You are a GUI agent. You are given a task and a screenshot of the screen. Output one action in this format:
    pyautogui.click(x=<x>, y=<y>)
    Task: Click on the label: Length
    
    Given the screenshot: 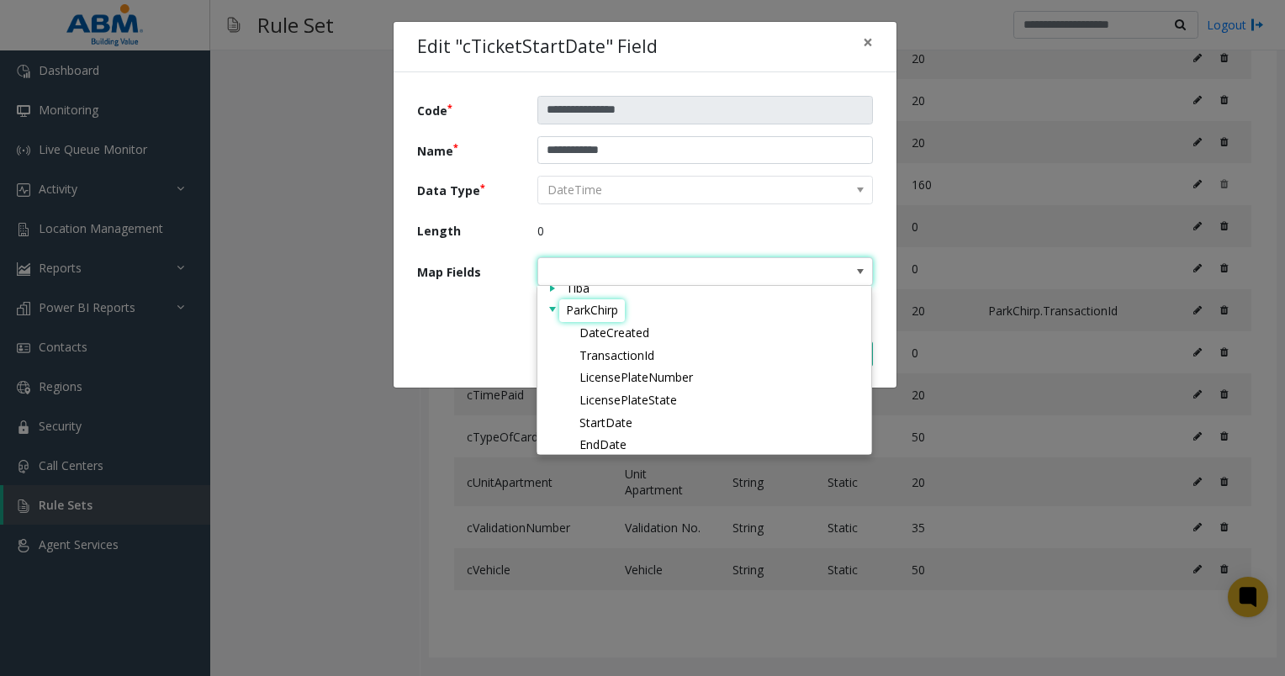 What is the action you would take?
    pyautogui.click(x=464, y=230)
    